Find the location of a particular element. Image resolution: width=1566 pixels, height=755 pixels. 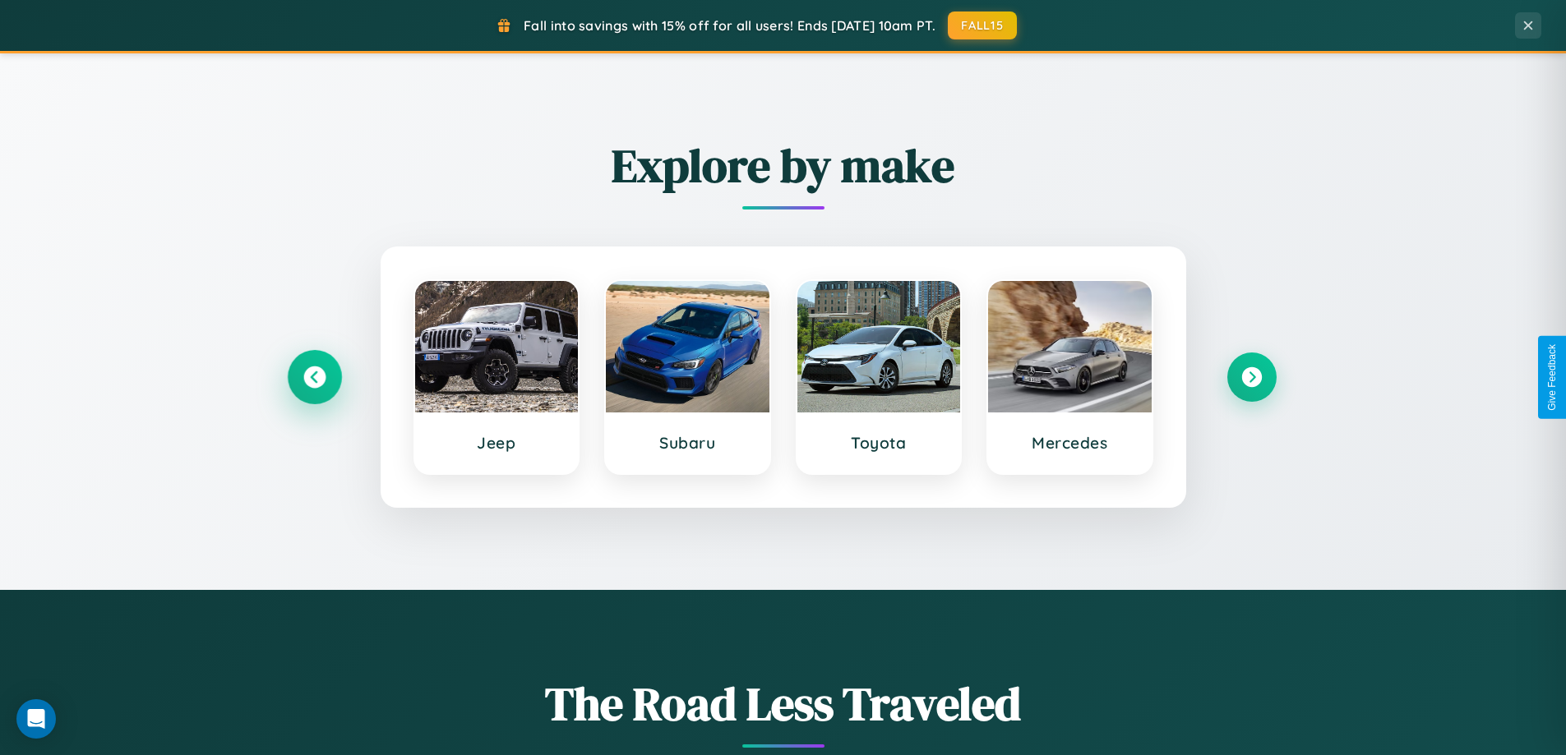

div: Open Intercom Messenger is located at coordinates (36, 719).